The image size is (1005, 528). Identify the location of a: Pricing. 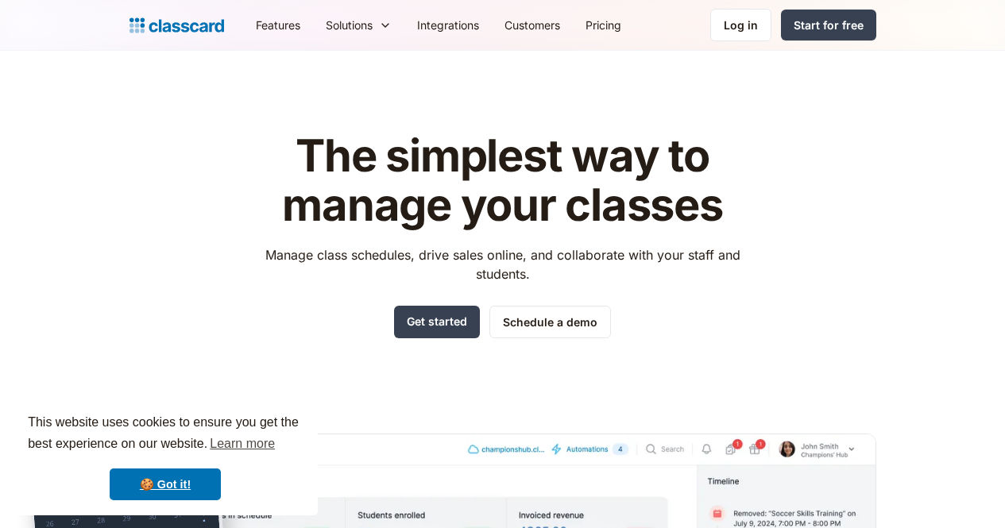
(603, 25).